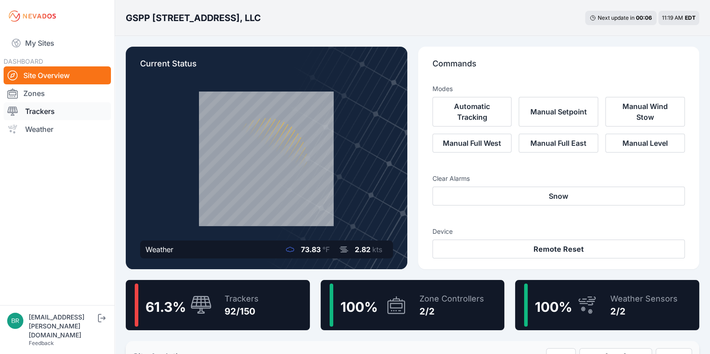 The height and width of the screenshot is (354, 710). I want to click on a: Trackers, so click(57, 111).